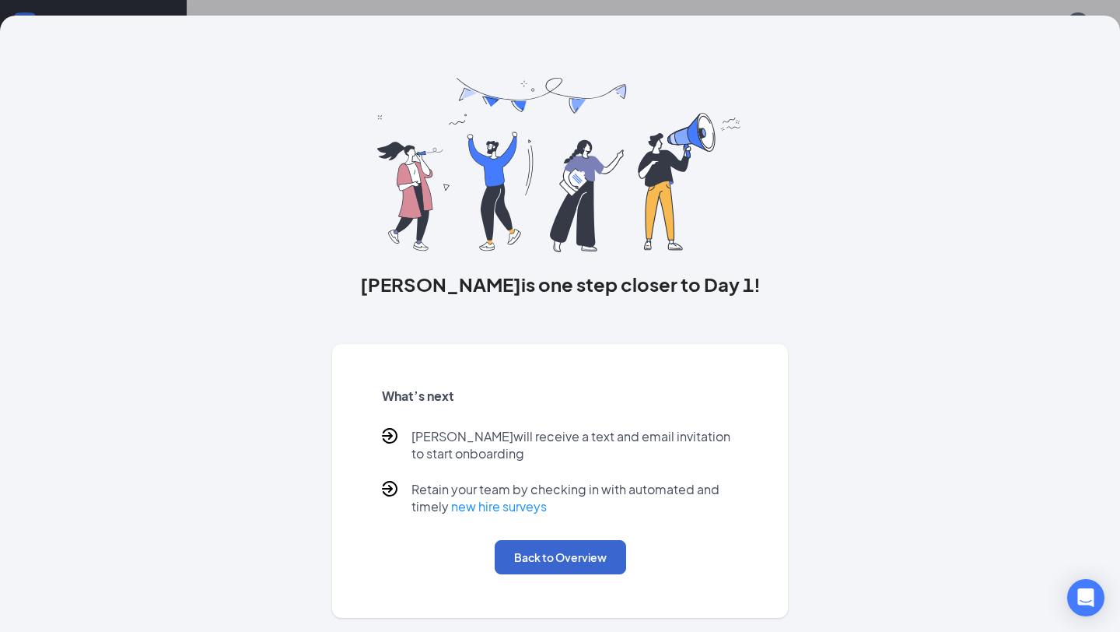  Describe the element at coordinates (575, 498) in the screenshot. I see `p: Retain your team by checking in with automated and timely` at that location.